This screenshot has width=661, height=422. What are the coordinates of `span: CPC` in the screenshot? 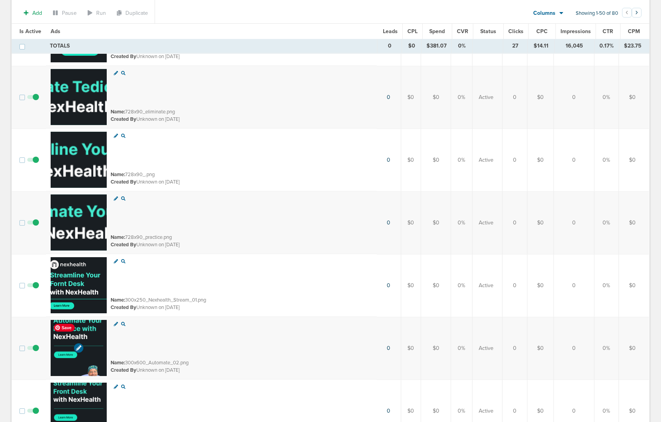 It's located at (542, 31).